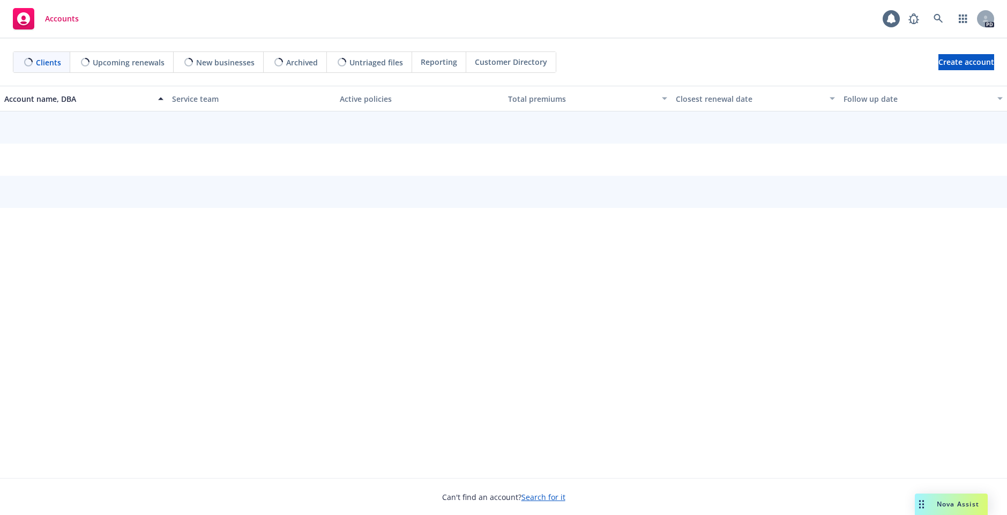 The image size is (1007, 515). Describe the element at coordinates (48, 62) in the screenshot. I see `span: Clients` at that location.